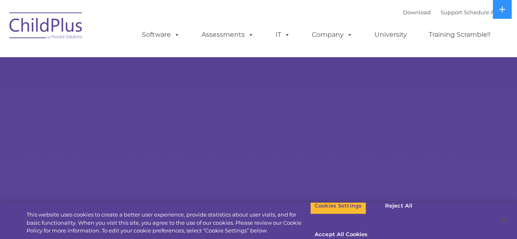 This screenshot has height=239, width=517. Describe the element at coordinates (451, 12) in the screenshot. I see `a: Support` at that location.